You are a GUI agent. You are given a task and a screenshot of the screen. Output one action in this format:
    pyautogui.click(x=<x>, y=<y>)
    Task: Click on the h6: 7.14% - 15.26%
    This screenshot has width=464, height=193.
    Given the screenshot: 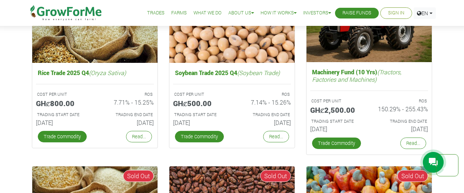 What is the action you would take?
    pyautogui.click(x=264, y=102)
    